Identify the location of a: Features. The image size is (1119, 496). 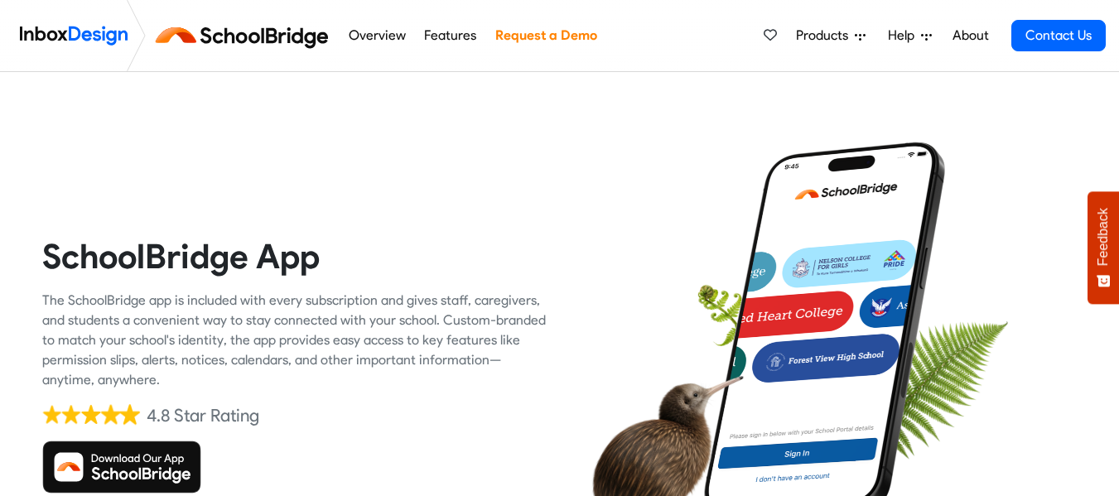
(451, 36).